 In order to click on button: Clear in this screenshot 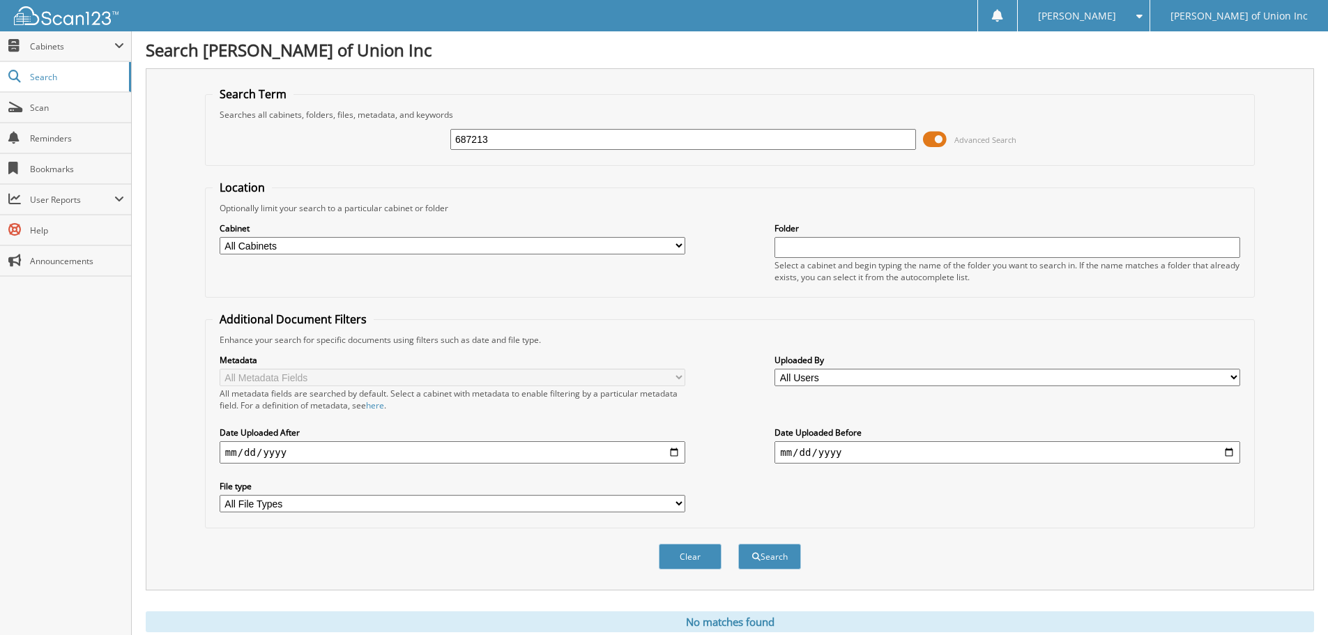, I will do `click(690, 556)`.